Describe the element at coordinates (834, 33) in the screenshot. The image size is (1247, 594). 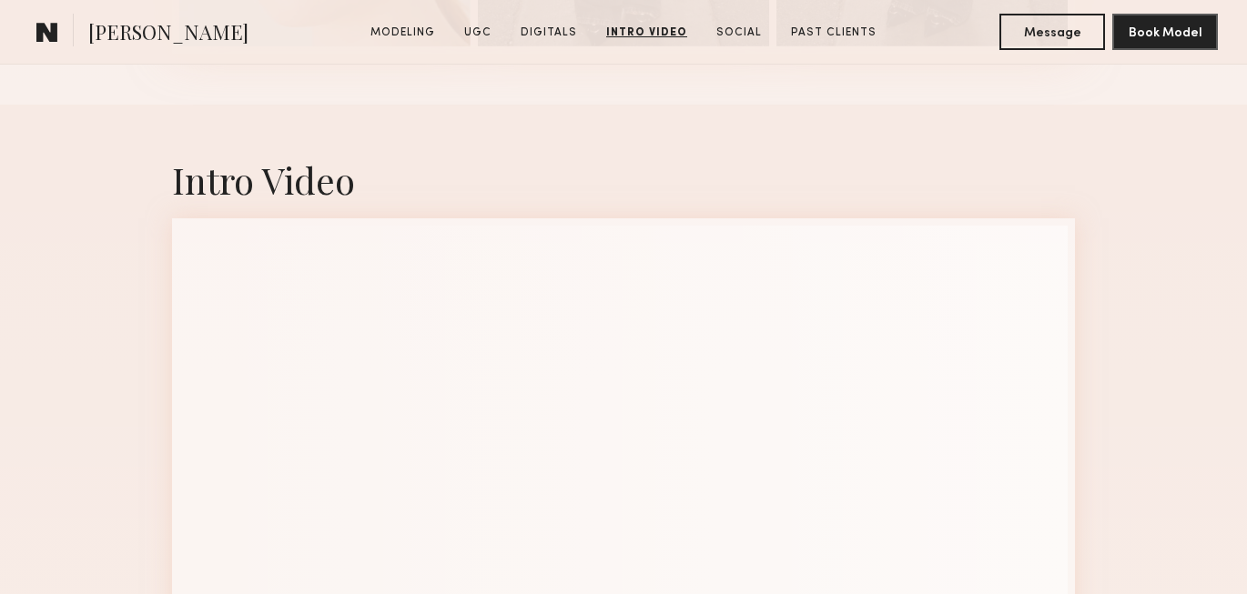
I see `a: Past Clients` at that location.